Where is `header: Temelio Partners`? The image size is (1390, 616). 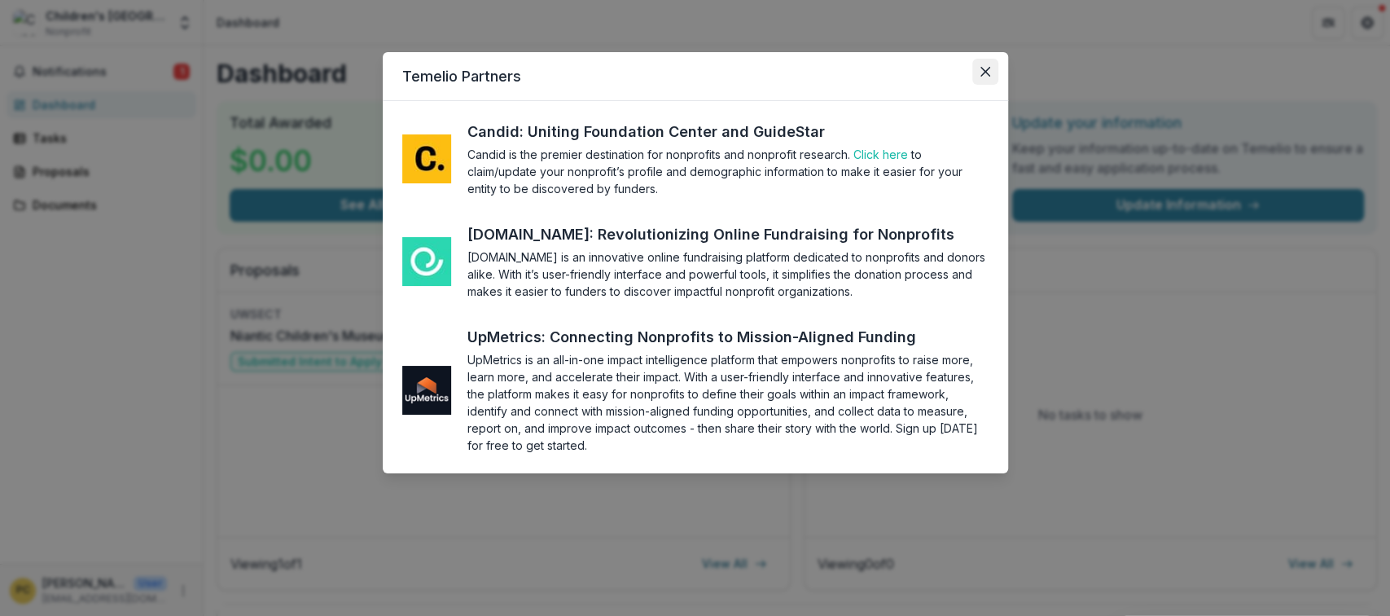 header: Temelio Partners is located at coordinates (696, 77).